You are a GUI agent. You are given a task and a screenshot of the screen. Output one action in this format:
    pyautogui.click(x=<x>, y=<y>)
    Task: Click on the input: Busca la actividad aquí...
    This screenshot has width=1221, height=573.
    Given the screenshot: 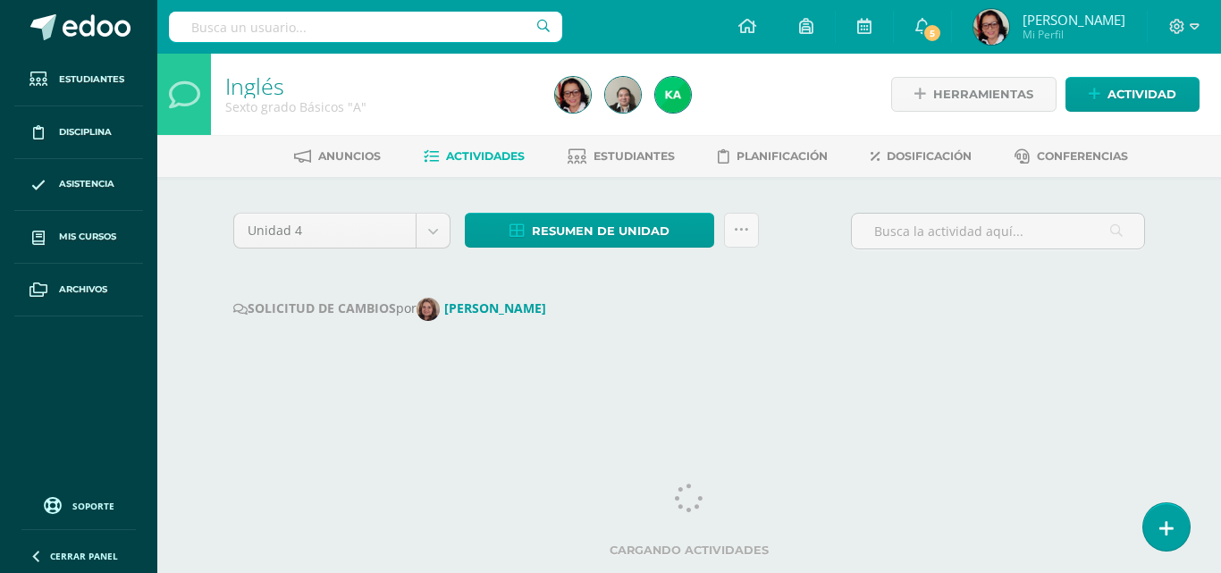 What is the action you would take?
    pyautogui.click(x=997, y=231)
    